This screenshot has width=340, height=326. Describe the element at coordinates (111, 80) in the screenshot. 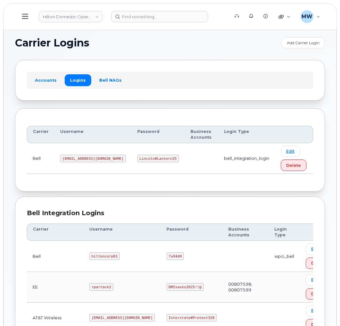

I see `a: Bell NAGs` at that location.